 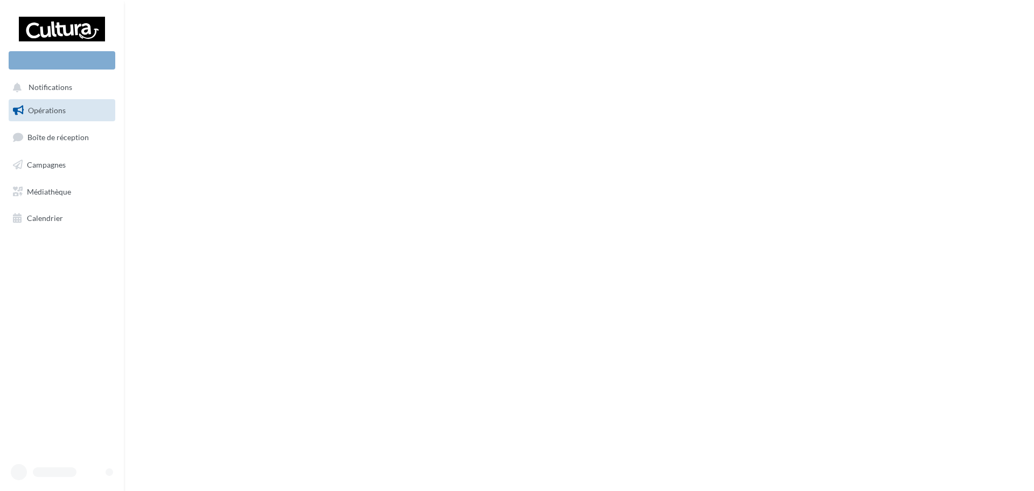 What do you see at coordinates (62, 137) in the screenshot?
I see `a: Boîte de réception` at bounding box center [62, 137].